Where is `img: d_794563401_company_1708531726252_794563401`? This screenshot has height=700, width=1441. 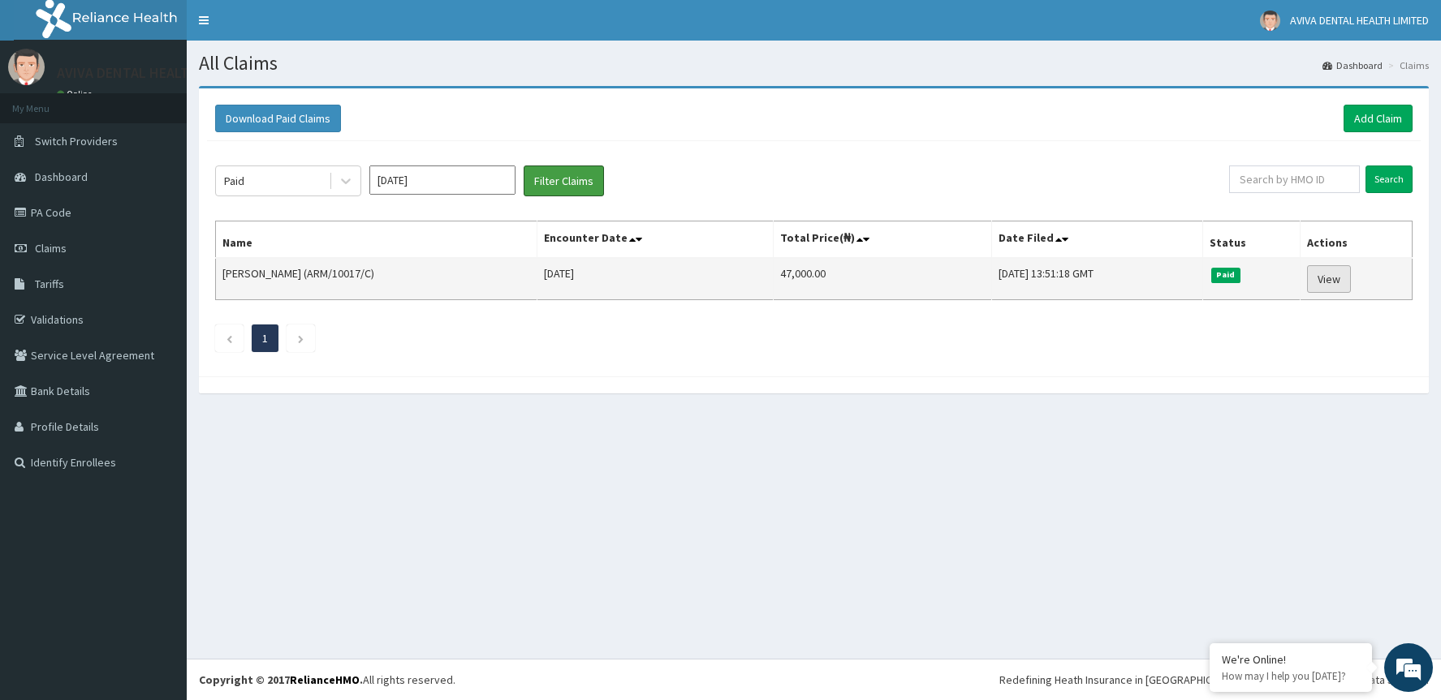 img: d_794563401_company_1708531726252_794563401 is located at coordinates (48, 101).